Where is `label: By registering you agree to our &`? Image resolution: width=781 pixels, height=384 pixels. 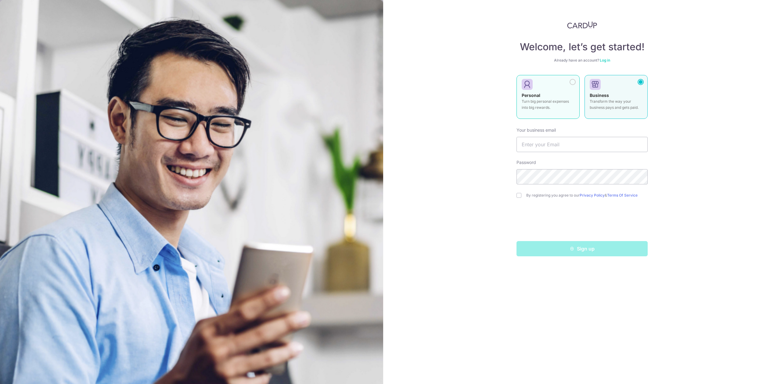
label: By registering you agree to our & is located at coordinates (587, 195).